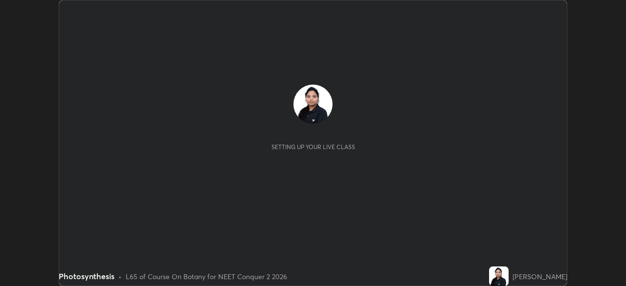 The width and height of the screenshot is (626, 286). What do you see at coordinates (313, 147) in the screenshot?
I see `div: Setting up your live class` at bounding box center [313, 147].